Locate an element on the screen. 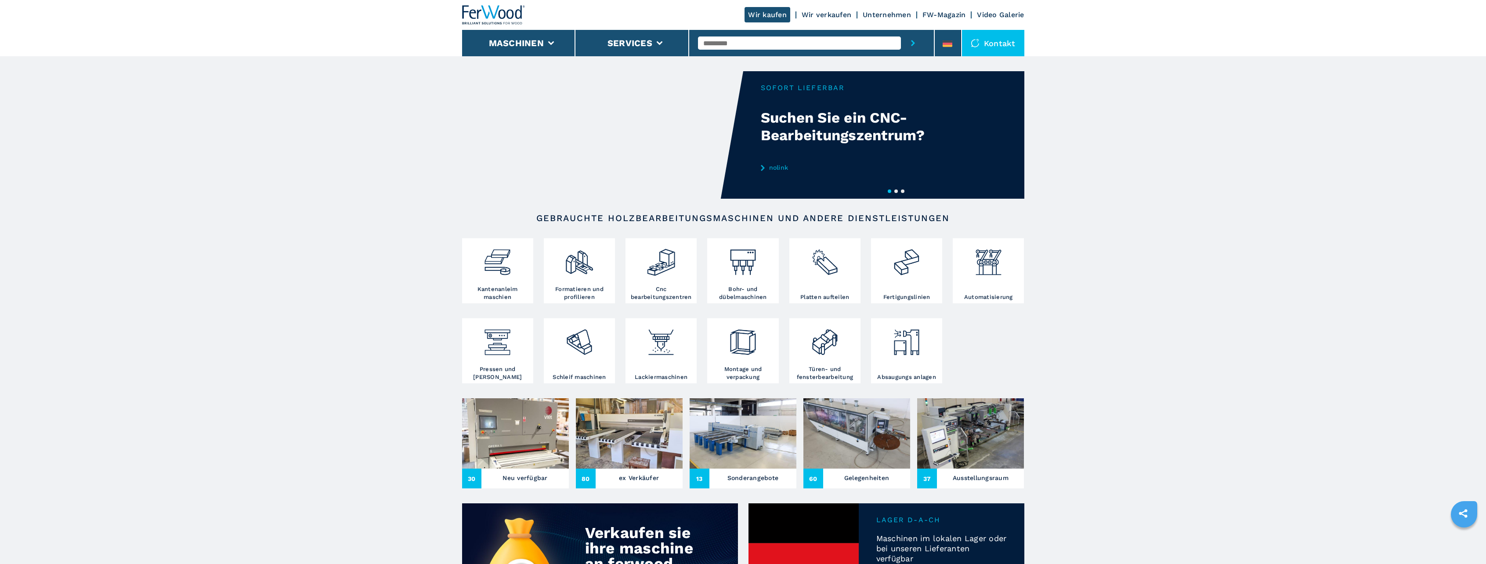  h3: Absaugungs anlagen is located at coordinates (907, 377).